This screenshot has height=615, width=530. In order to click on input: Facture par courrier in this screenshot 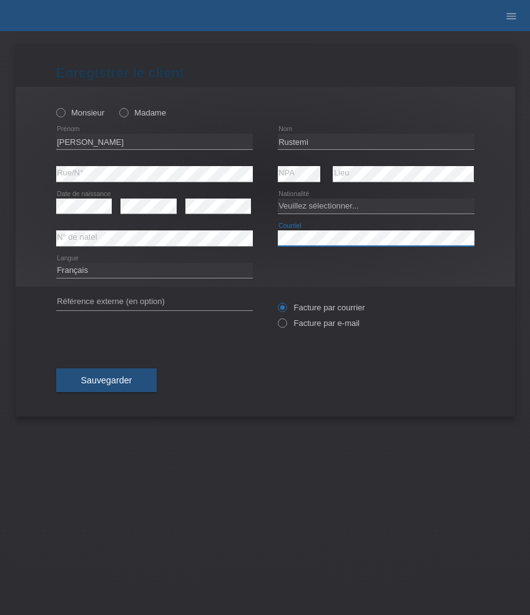, I will do `click(282, 310)`.